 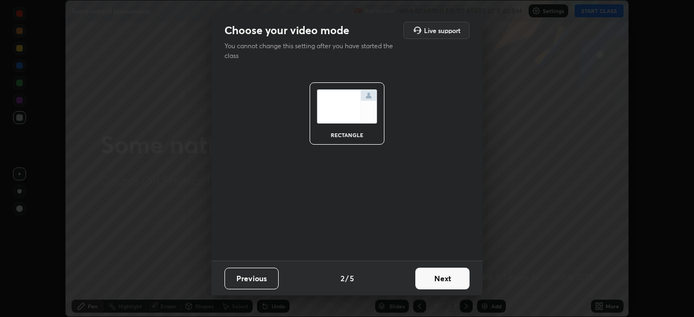 I want to click on button: Previous, so click(x=251, y=279).